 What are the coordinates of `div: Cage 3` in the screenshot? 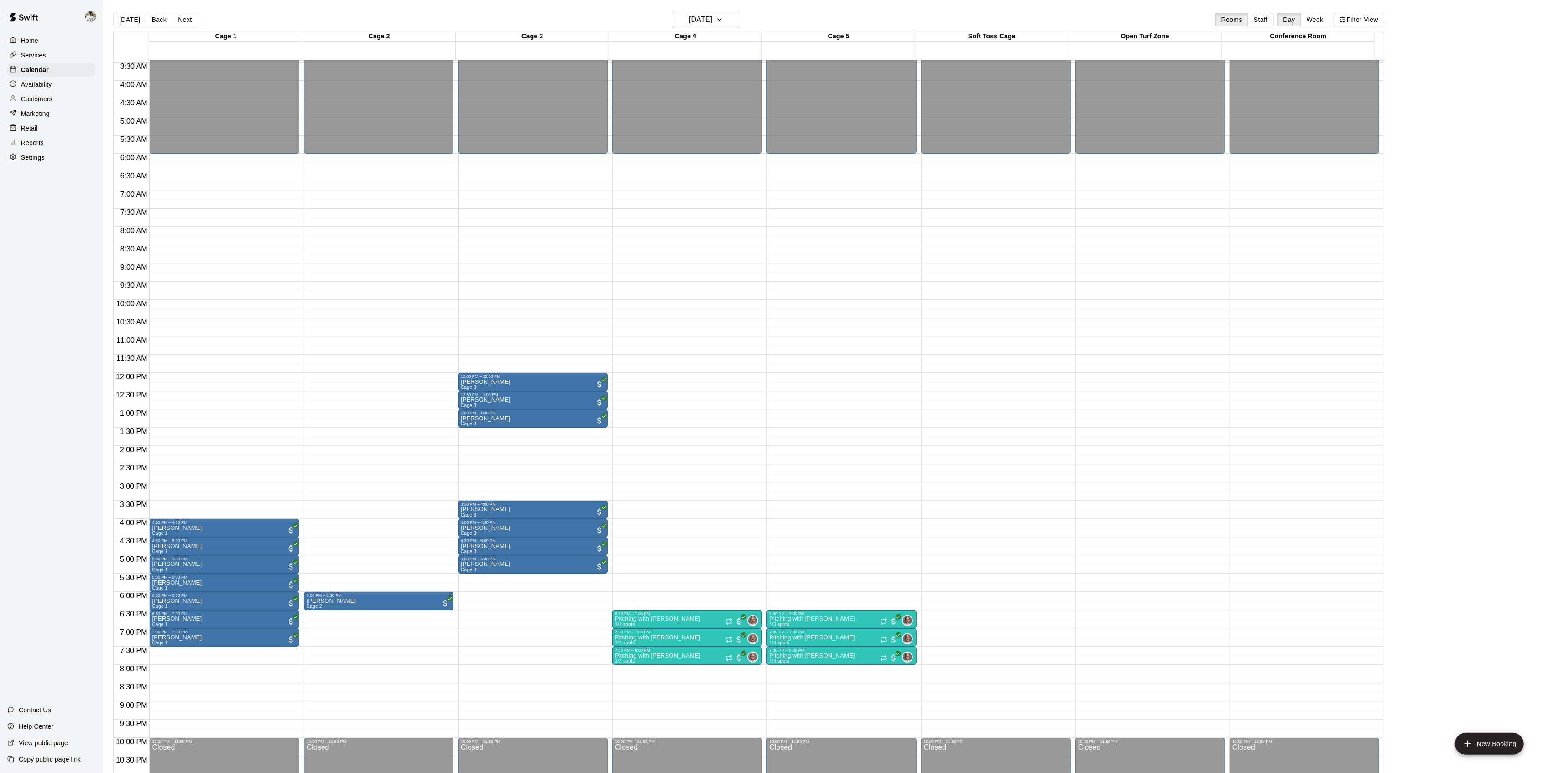 It's located at (533, 37).